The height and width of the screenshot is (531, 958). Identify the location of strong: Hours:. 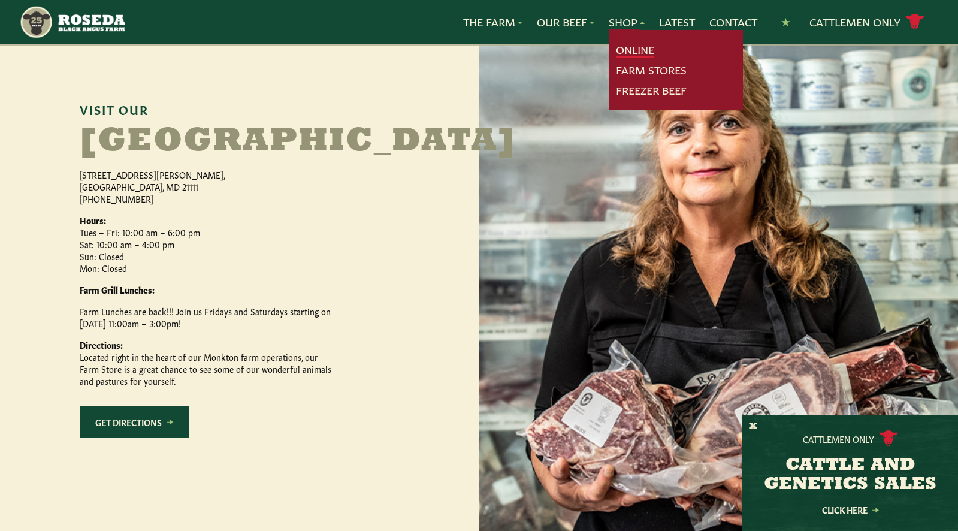
(93, 220).